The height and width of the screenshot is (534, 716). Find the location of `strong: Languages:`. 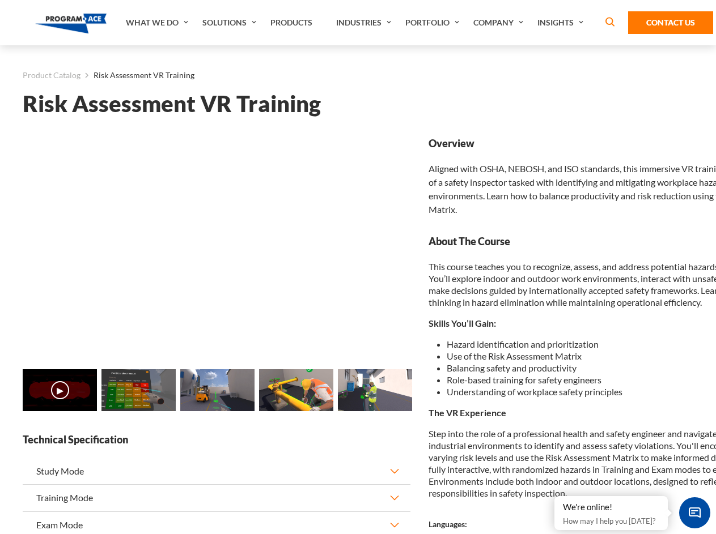

strong: Languages: is located at coordinates (448, 524).